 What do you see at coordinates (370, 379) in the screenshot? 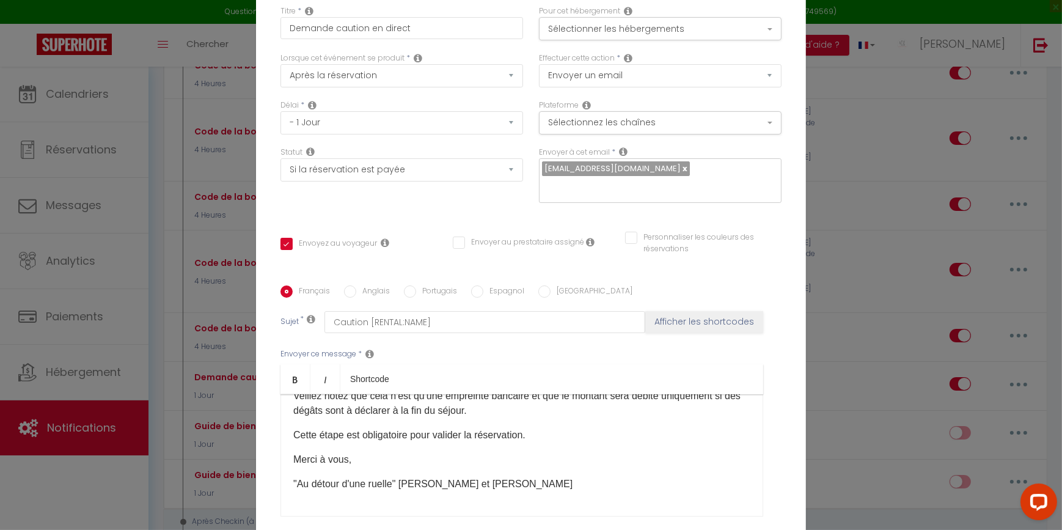
I see `a: Shortcode` at bounding box center [370, 379].